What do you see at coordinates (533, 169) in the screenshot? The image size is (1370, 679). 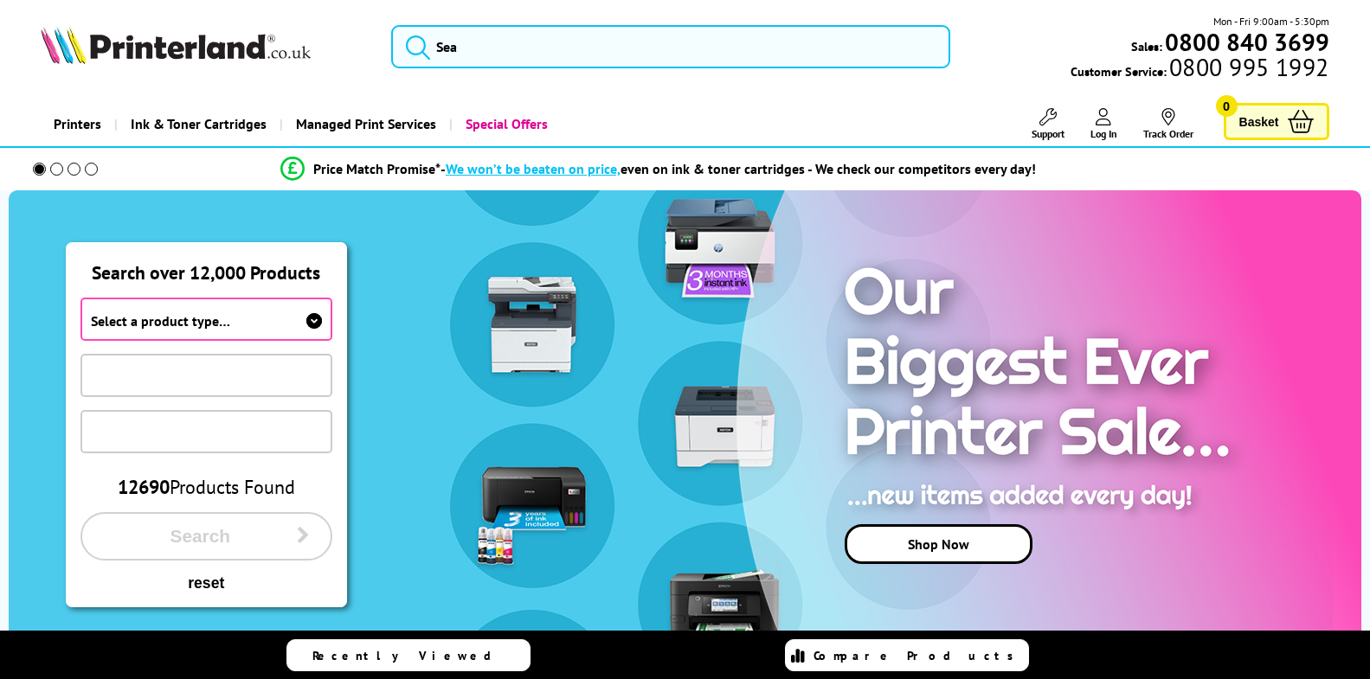 I see `span: We won’t be beaten on price,` at bounding box center [533, 169].